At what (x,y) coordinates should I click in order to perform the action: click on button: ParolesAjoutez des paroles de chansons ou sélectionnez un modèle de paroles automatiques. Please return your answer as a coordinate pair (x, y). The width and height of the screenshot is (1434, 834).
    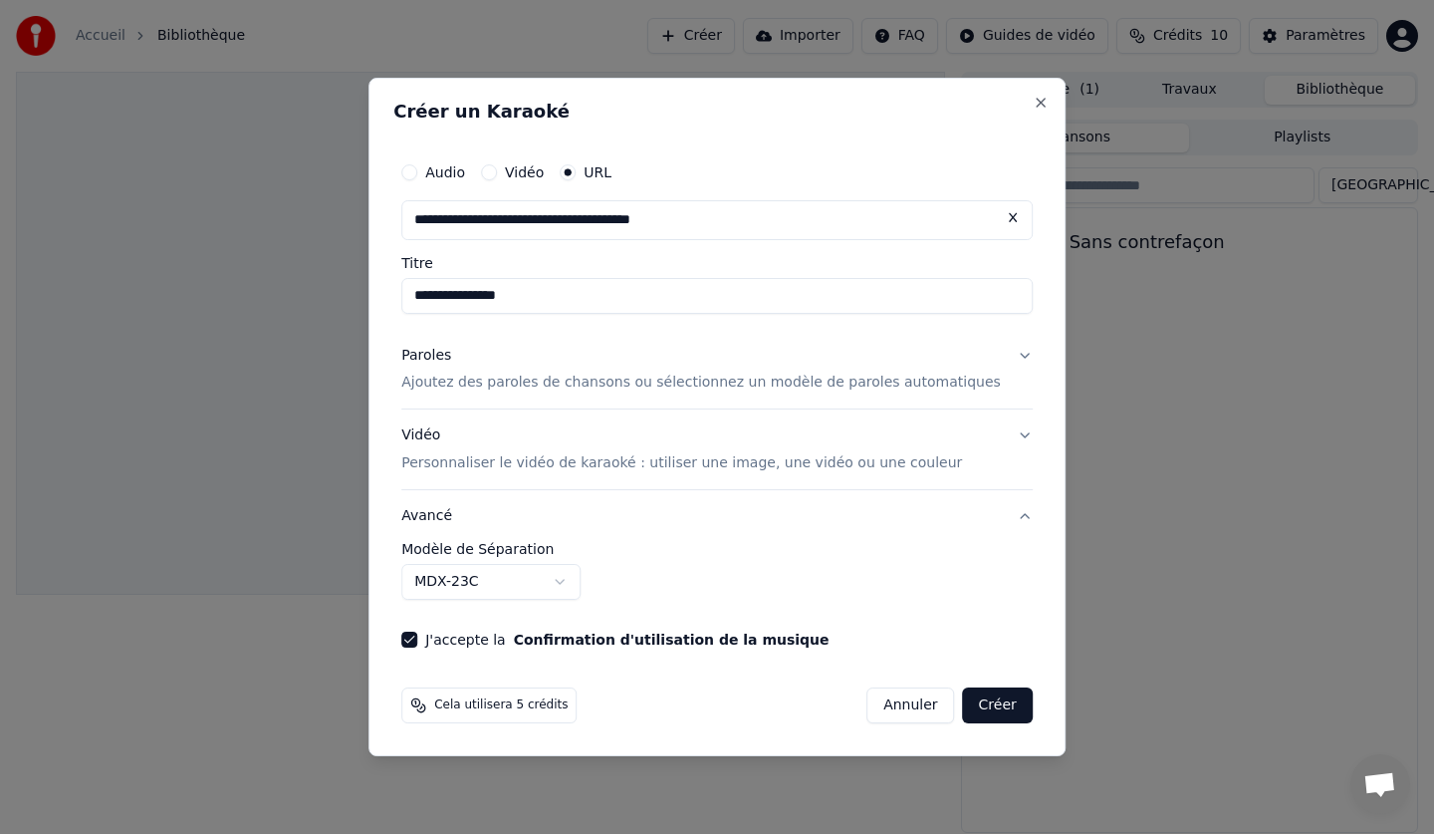
    Looking at the image, I should click on (717, 370).